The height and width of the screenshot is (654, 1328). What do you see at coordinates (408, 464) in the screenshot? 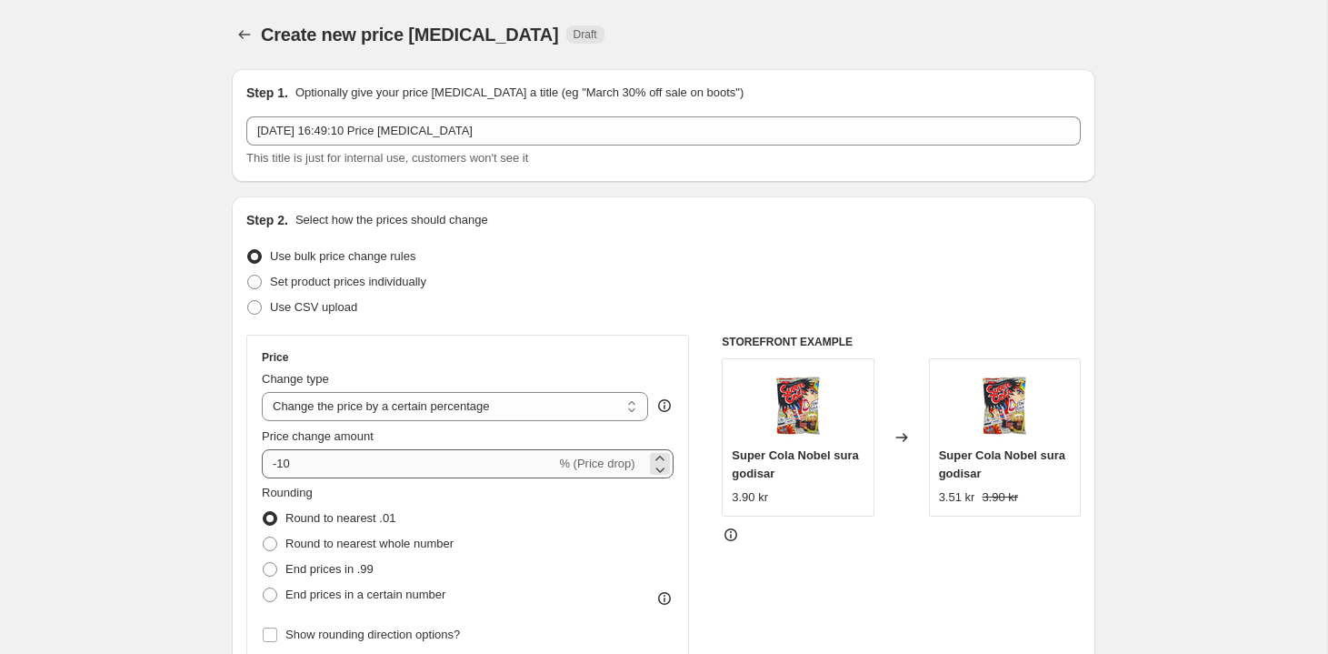
I see `input: -15` at bounding box center [408, 464].